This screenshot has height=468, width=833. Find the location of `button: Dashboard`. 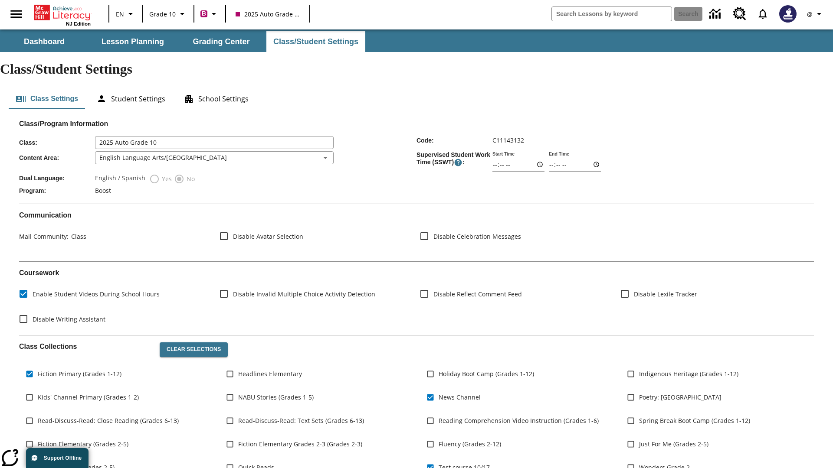

button: Dashboard is located at coordinates (44, 42).